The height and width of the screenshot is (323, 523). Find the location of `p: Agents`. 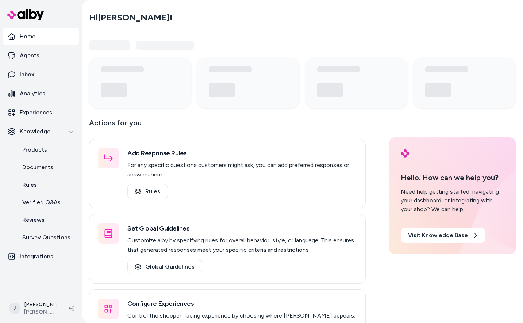

p: Agents is located at coordinates (30, 56).